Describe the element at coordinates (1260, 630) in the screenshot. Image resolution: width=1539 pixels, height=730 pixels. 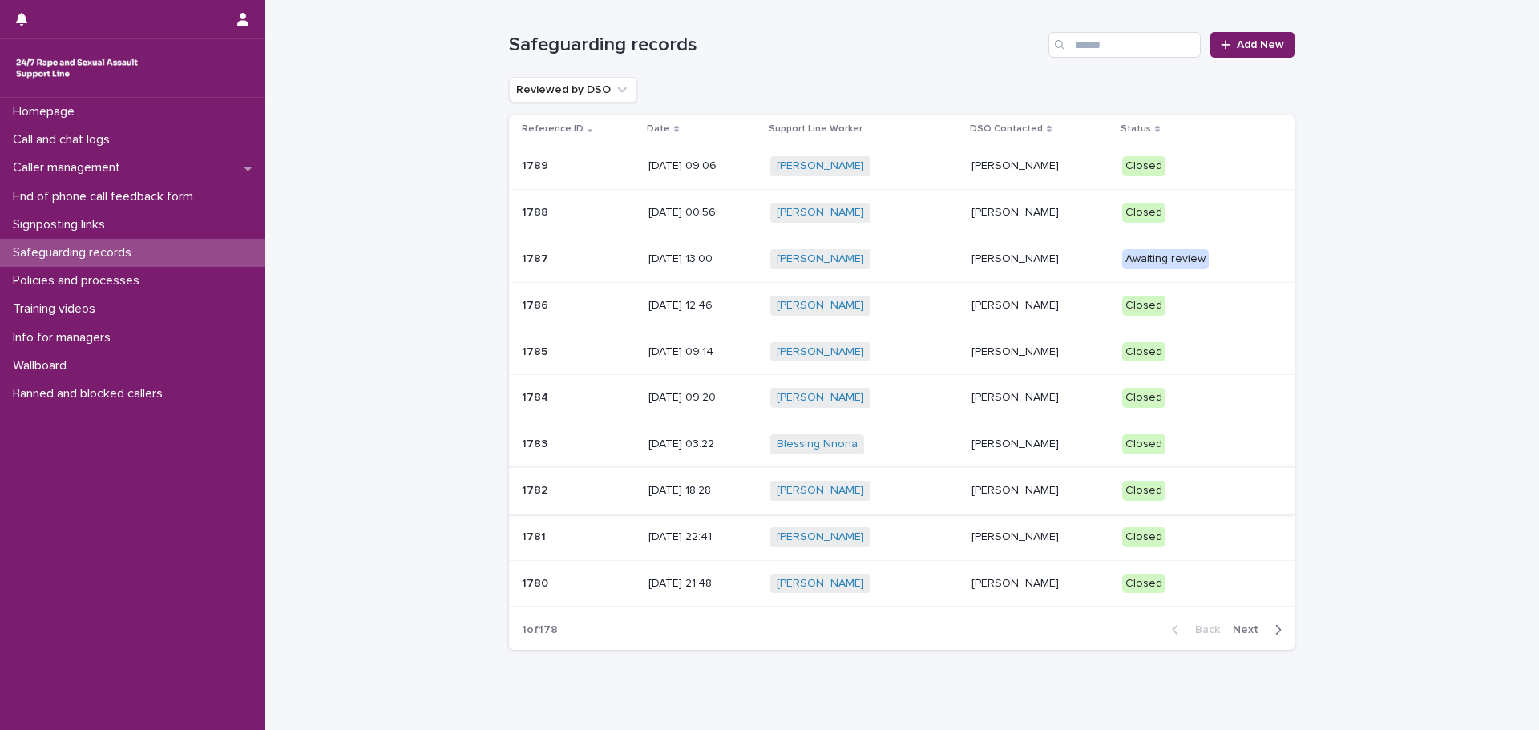
I see `button: Next` at that location.